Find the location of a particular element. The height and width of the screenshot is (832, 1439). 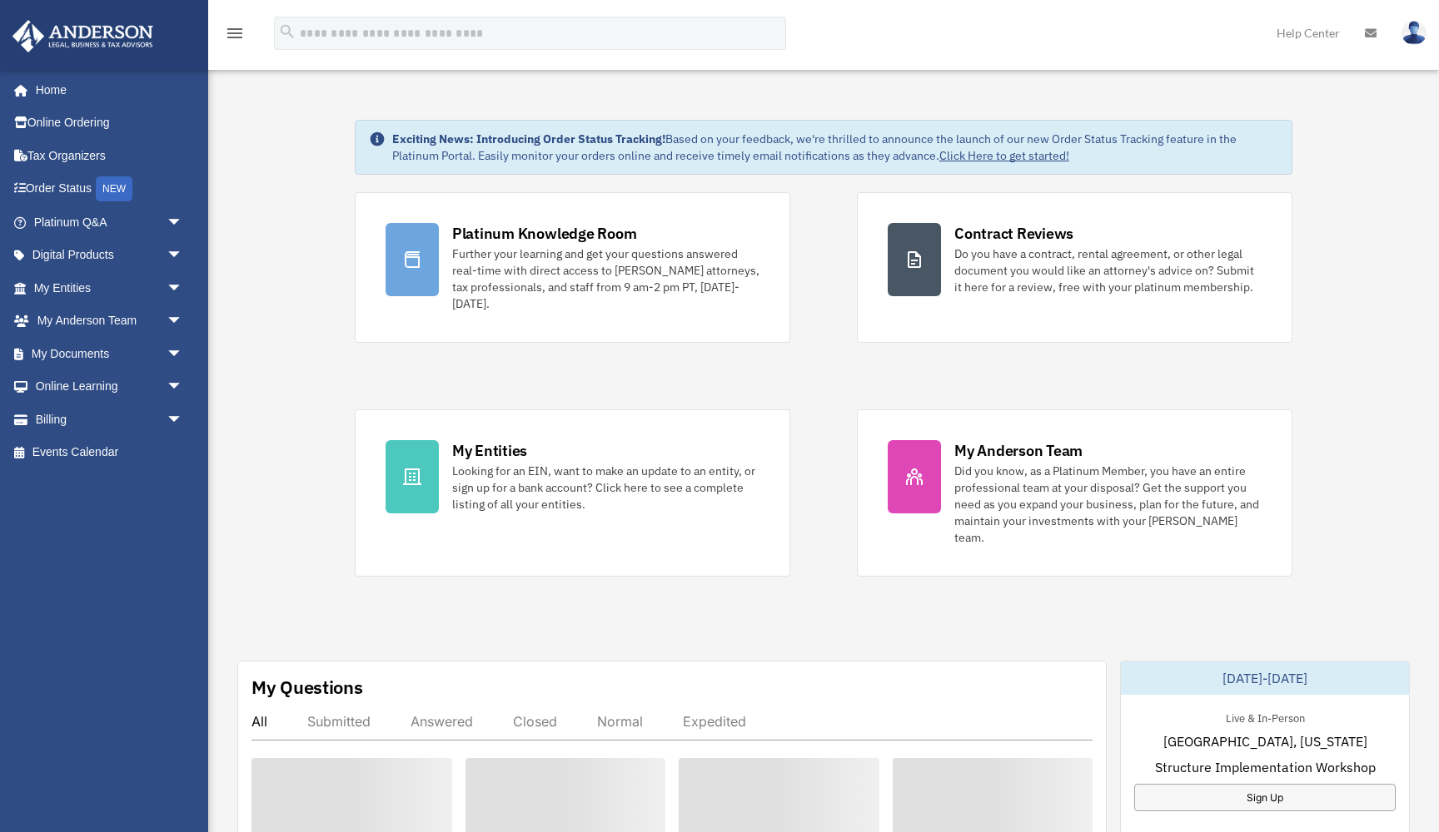

div: My Questions is located at coordinates (307, 688).